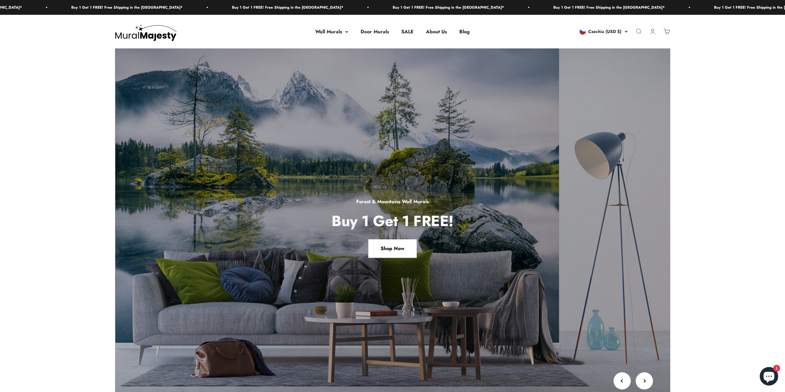 The image size is (785, 392). What do you see at coordinates (375, 31) in the screenshot?
I see `a: Door Murals` at bounding box center [375, 31].